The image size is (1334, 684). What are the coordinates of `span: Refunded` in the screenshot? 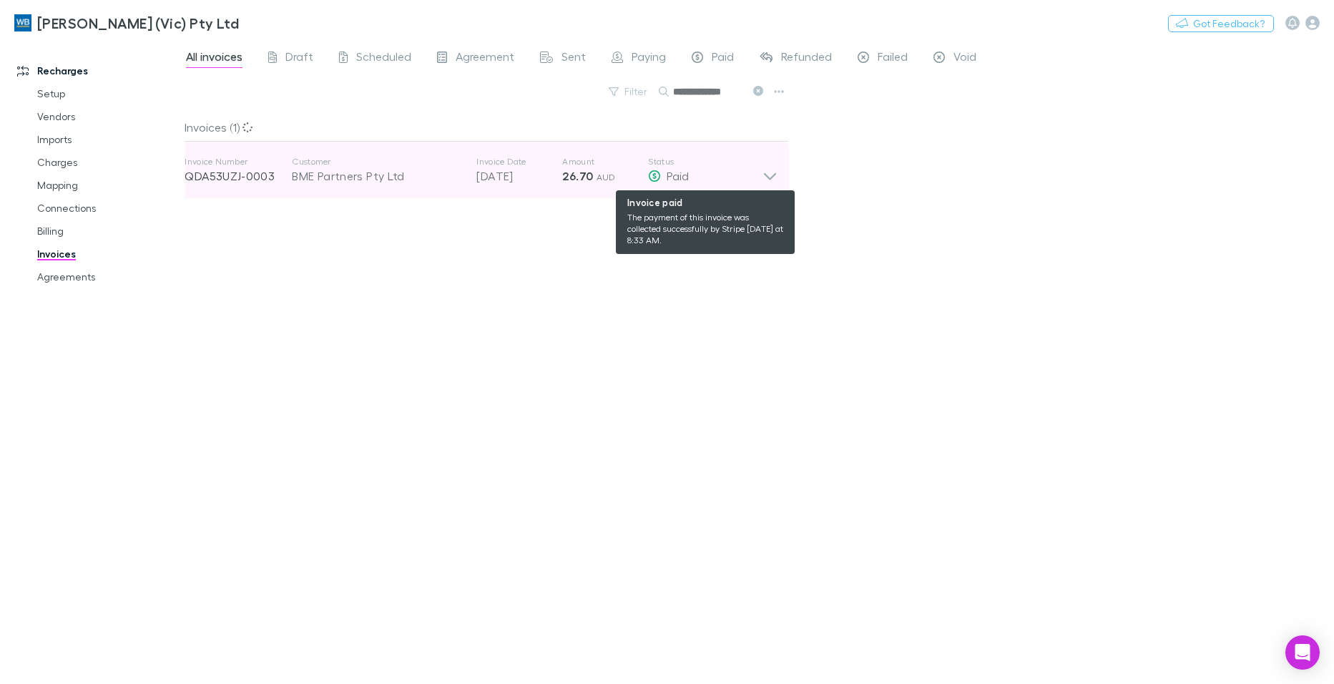 It's located at (806, 59).